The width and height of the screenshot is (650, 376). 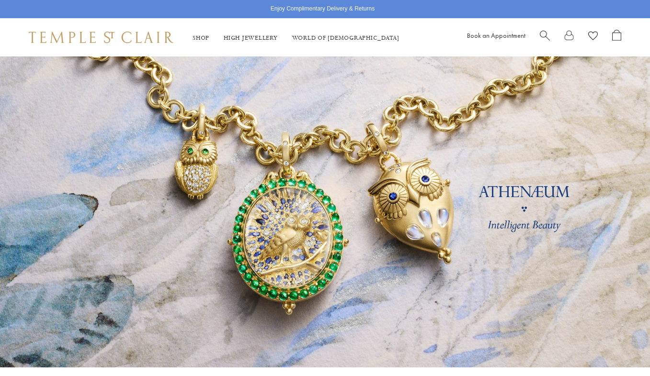 What do you see at coordinates (101, 37) in the screenshot?
I see `img: Temple St. Clair` at bounding box center [101, 37].